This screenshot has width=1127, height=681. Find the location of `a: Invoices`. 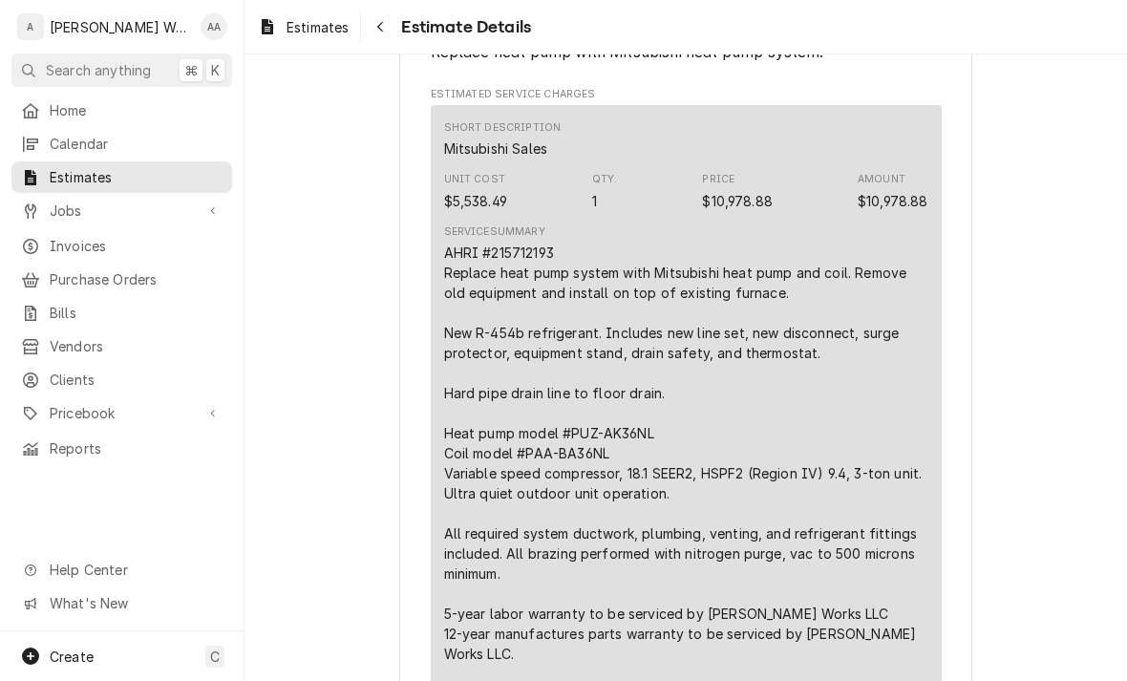

a: Invoices is located at coordinates (121, 245).